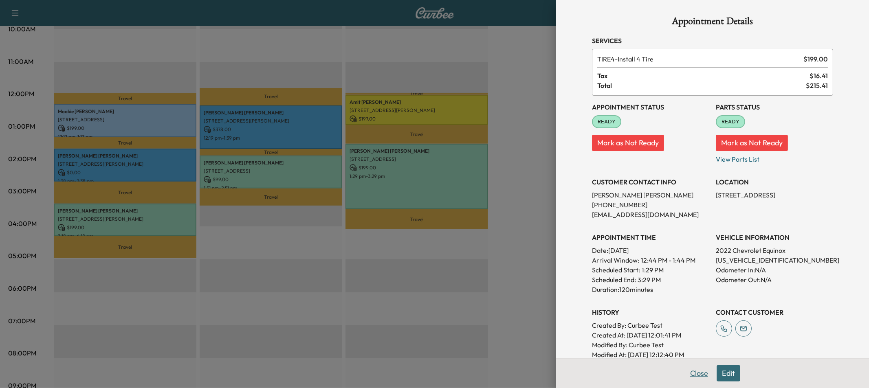  Describe the element at coordinates (614, 280) in the screenshot. I see `p: Scheduled End:` at that location.